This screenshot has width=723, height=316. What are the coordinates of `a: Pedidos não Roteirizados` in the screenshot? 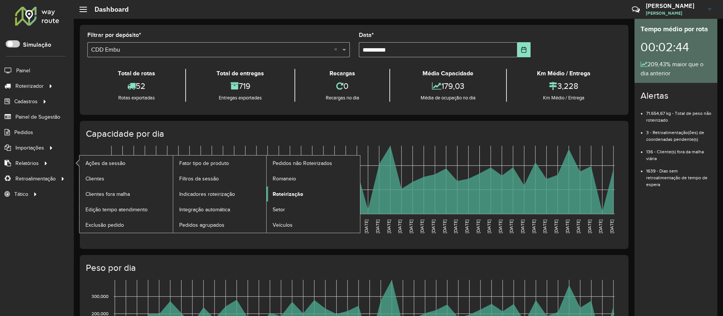 It's located at (313, 163).